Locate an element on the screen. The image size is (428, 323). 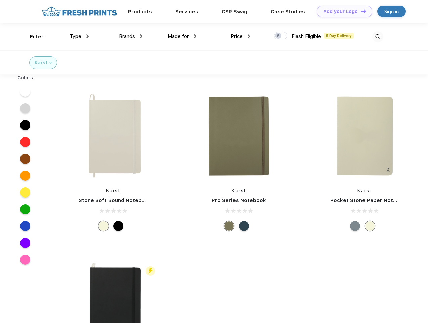
div: Add your Logo is located at coordinates (341, 11).